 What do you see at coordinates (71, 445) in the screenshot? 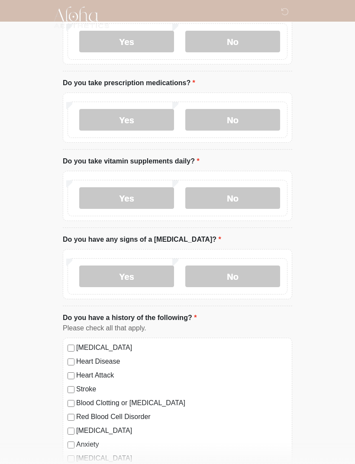
I see `input: Anxiety` at bounding box center [71, 445].